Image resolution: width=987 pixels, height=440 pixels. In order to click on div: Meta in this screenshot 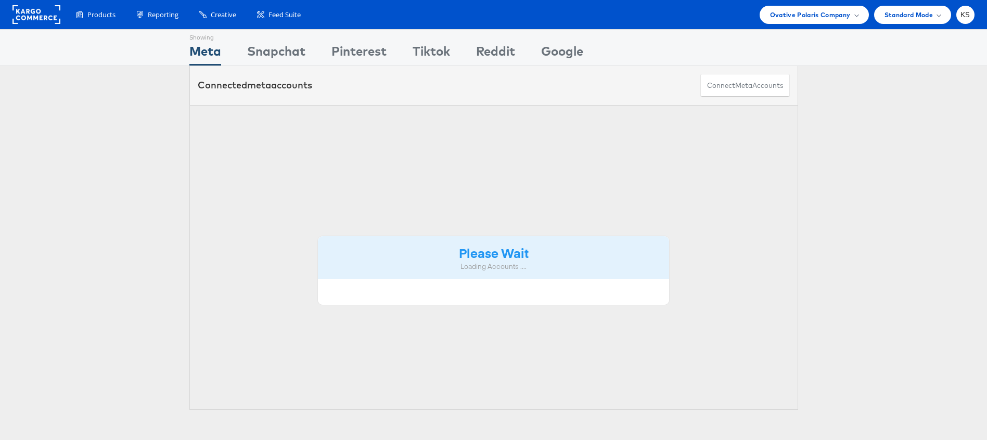, I will do `click(205, 54)`.